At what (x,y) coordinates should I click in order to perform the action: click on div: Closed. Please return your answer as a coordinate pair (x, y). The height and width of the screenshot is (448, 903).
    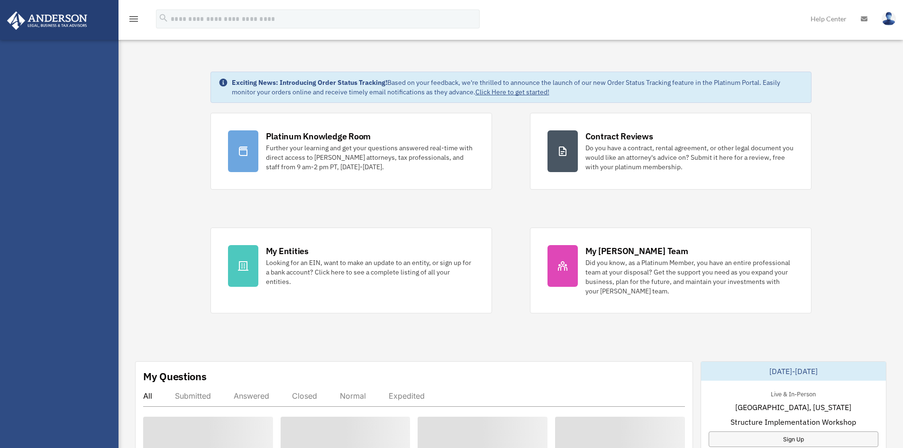
    Looking at the image, I should click on (304, 396).